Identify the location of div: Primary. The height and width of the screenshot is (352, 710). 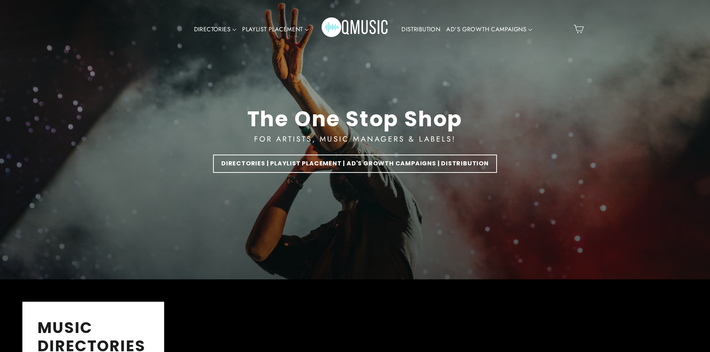
(355, 29).